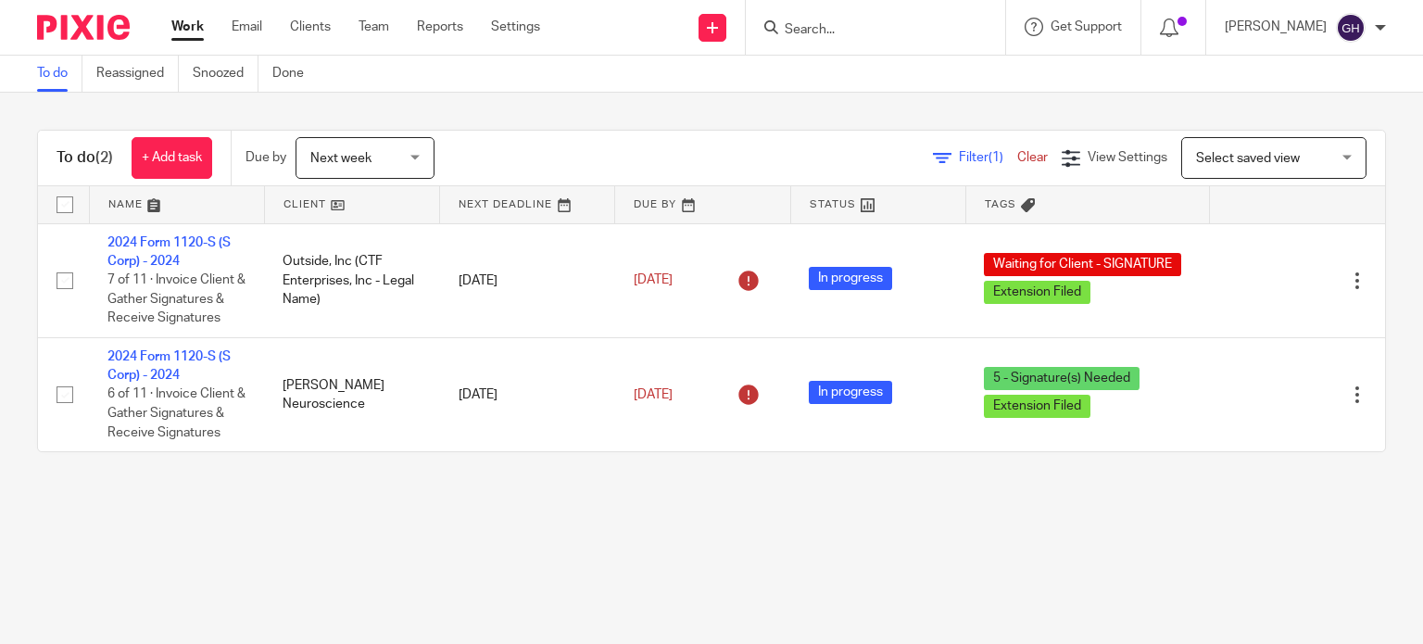 The width and height of the screenshot is (1423, 644). I want to click on a: Snoozed, so click(225, 73).